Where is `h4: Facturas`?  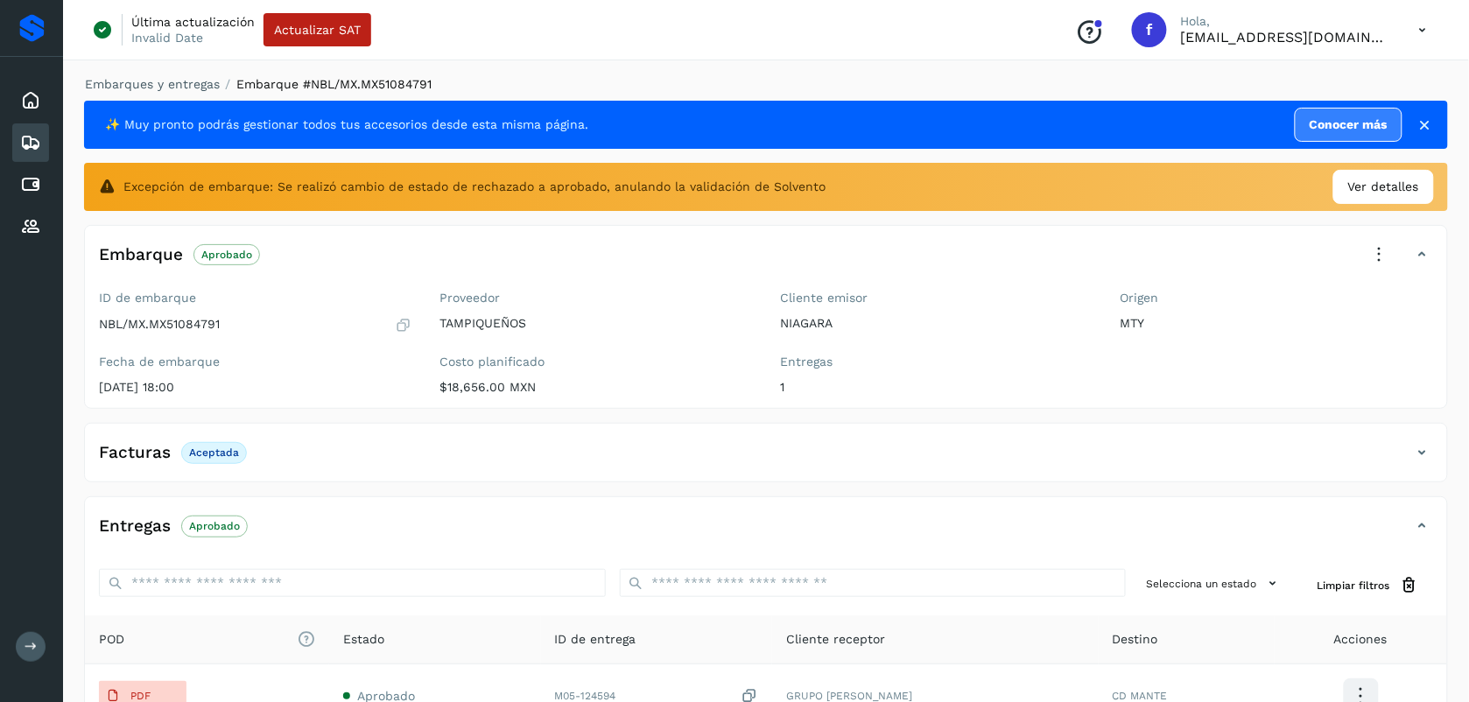
h4: Facturas is located at coordinates (135, 453).